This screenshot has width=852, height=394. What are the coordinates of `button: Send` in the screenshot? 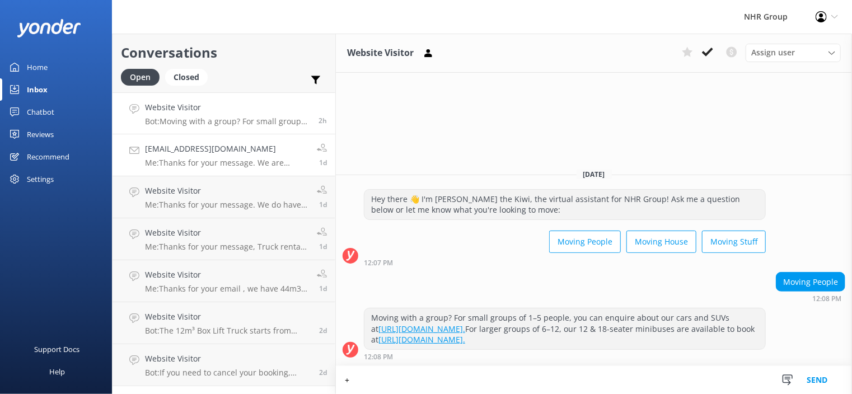 It's located at (816, 380).